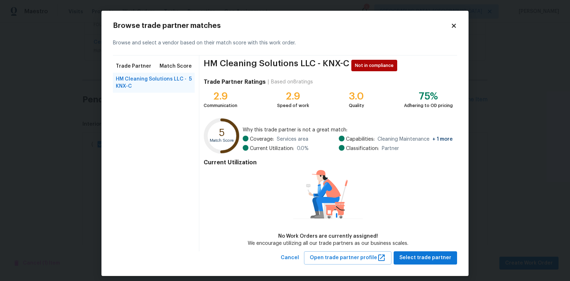 The width and height of the screenshot is (570, 281). I want to click on span: + 1 more, so click(442, 139).